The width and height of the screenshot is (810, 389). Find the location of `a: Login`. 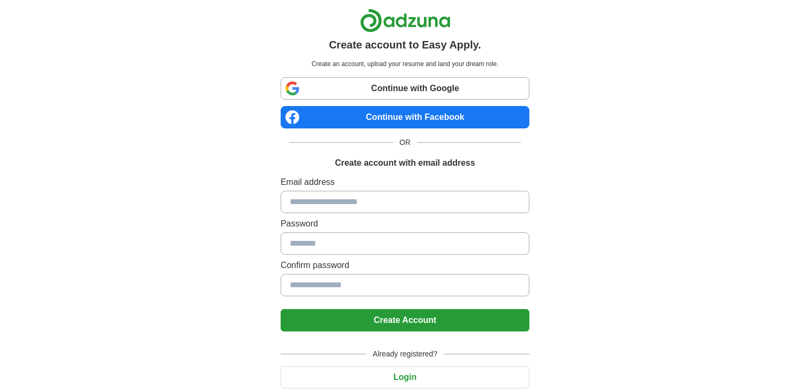

a: Login is located at coordinates (405, 377).